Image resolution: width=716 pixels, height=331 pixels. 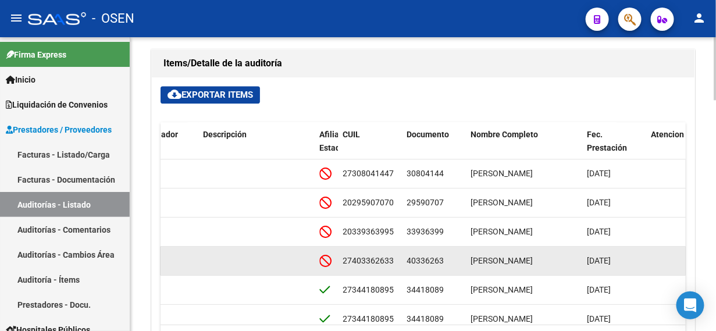 I want to click on div: 27308041447, so click(x=369, y=173).